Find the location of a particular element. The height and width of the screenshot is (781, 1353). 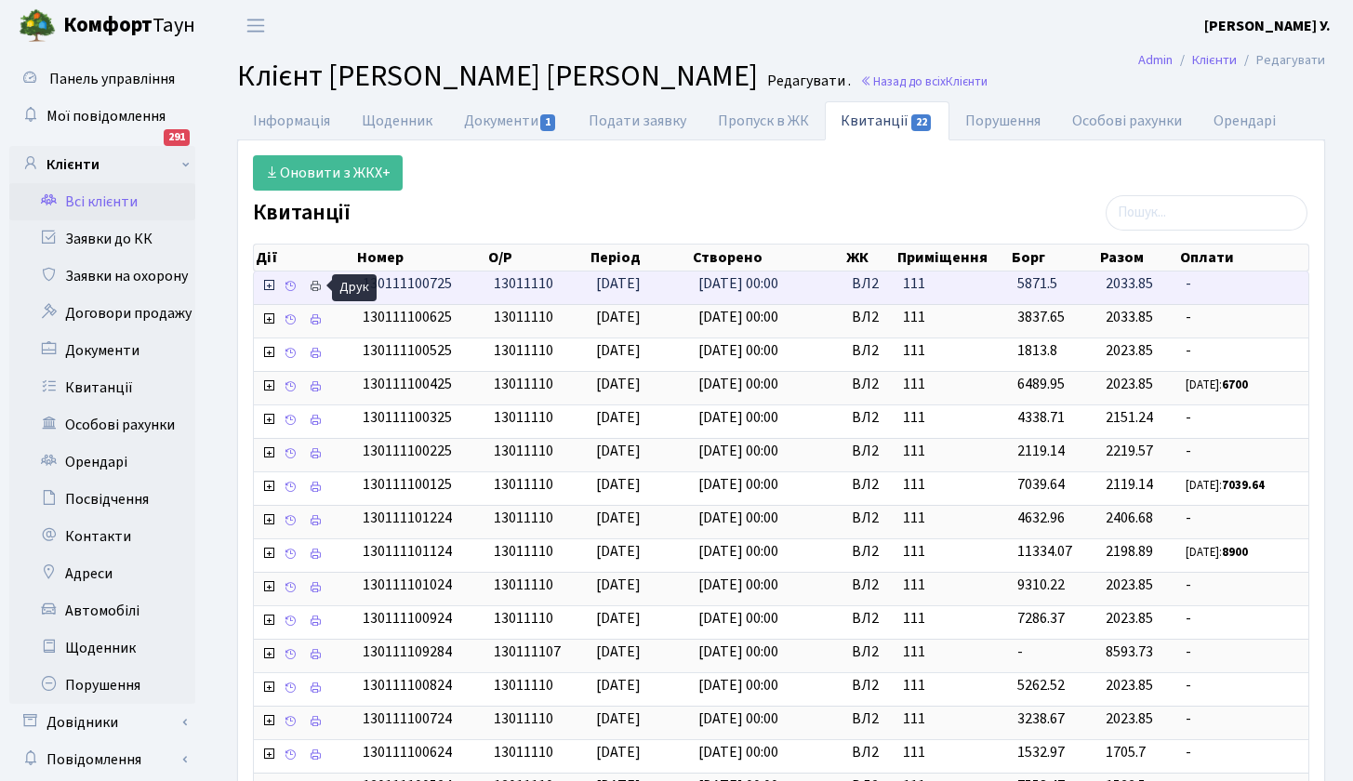

div: 291 is located at coordinates (177, 138).